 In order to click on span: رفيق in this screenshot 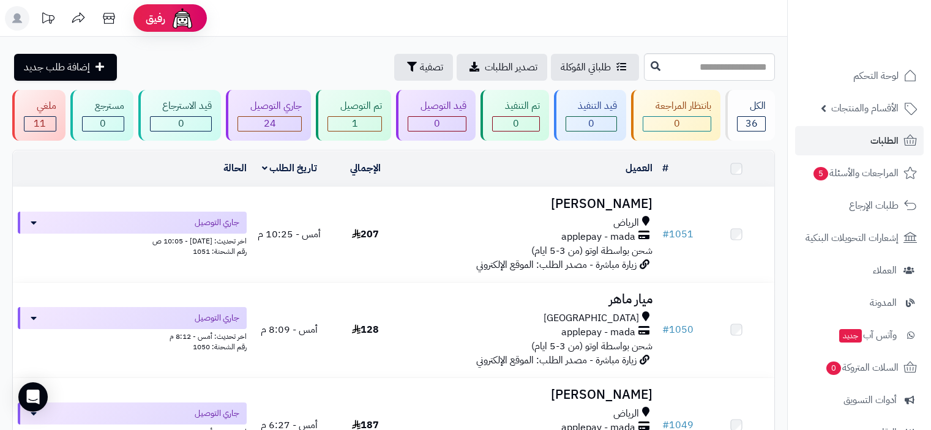, I will do `click(155, 18)`.